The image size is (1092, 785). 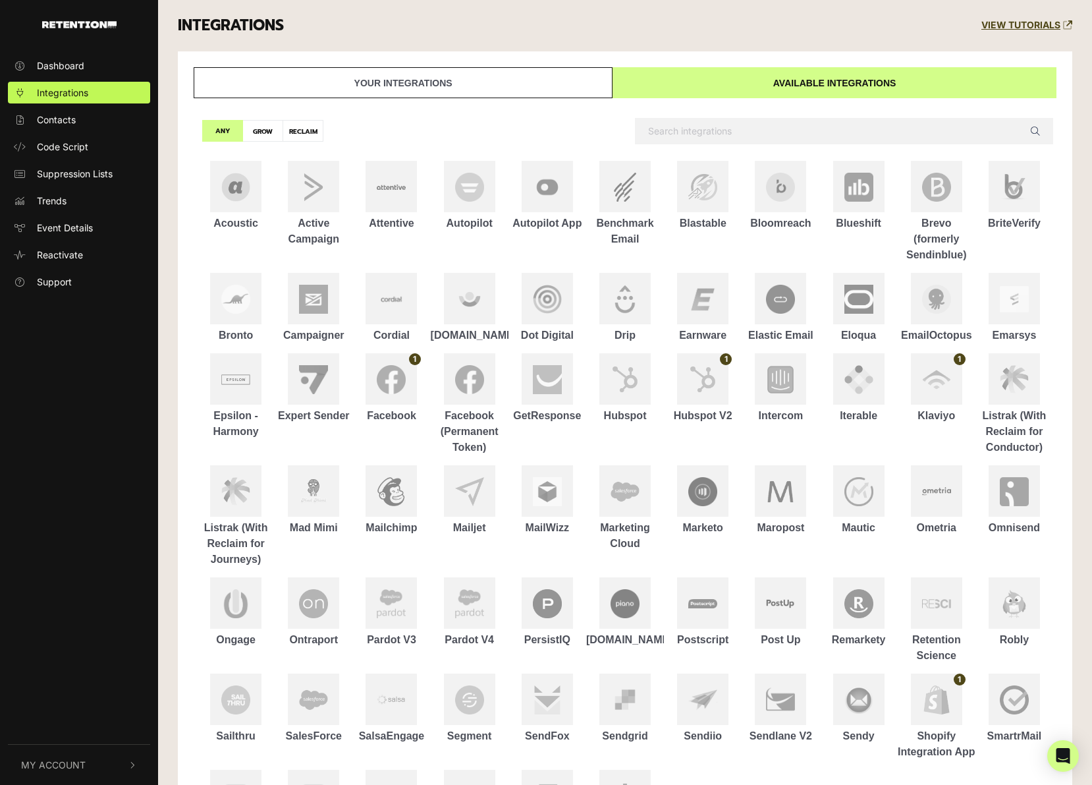 What do you see at coordinates (470, 700) in the screenshot?
I see `img: Segment` at bounding box center [470, 700].